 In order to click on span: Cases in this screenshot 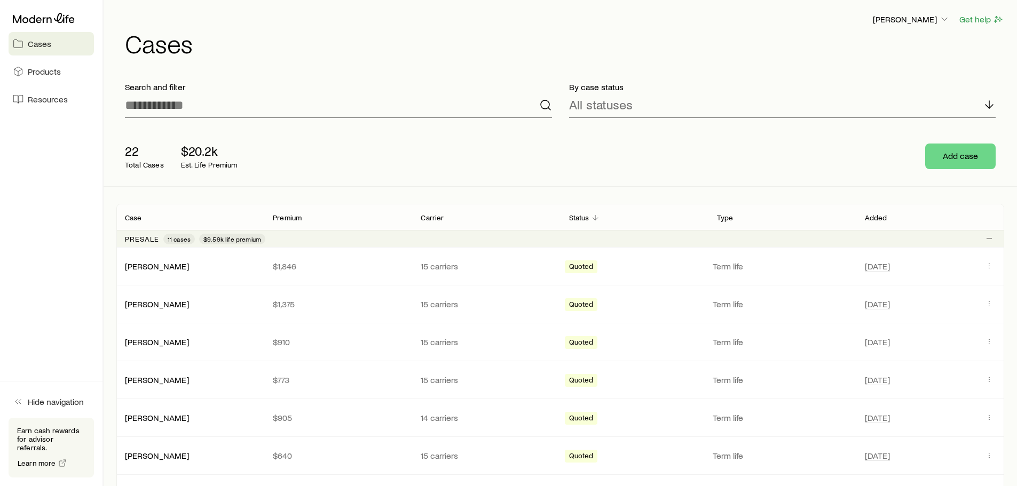, I will do `click(40, 44)`.